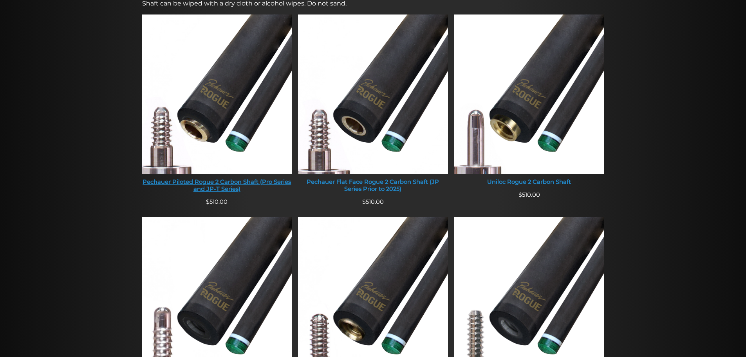 This screenshot has width=746, height=357. I want to click on img: Pechauer Piloted Rogue 2 Carbon Shaft (Pro Series and JP-T Series), so click(217, 94).